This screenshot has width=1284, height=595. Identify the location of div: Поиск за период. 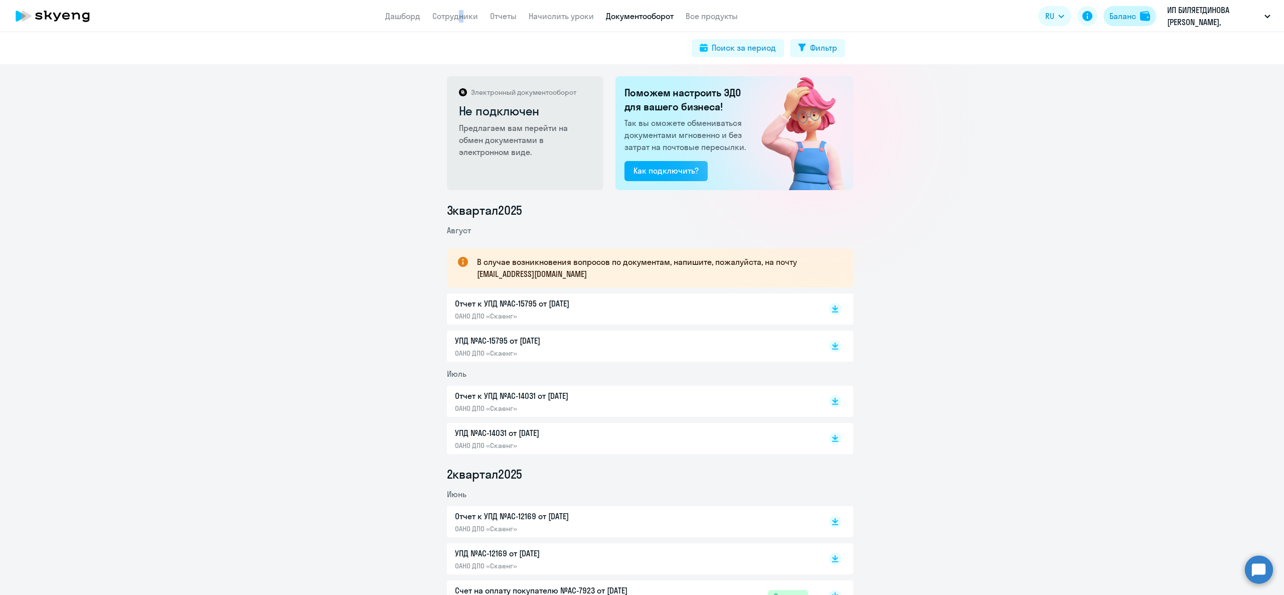
(744, 48).